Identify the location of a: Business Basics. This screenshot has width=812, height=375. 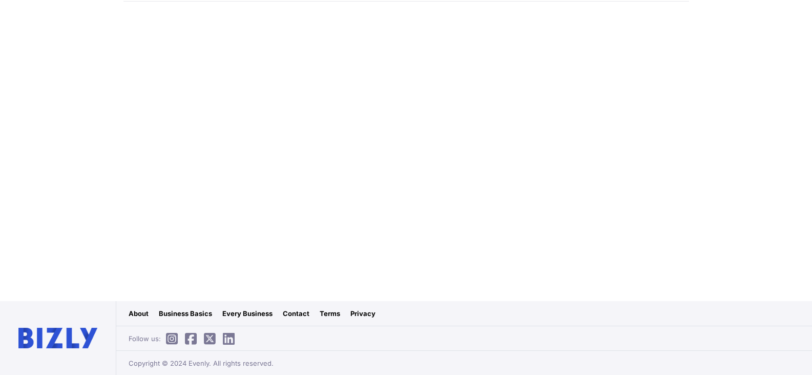
(186, 313).